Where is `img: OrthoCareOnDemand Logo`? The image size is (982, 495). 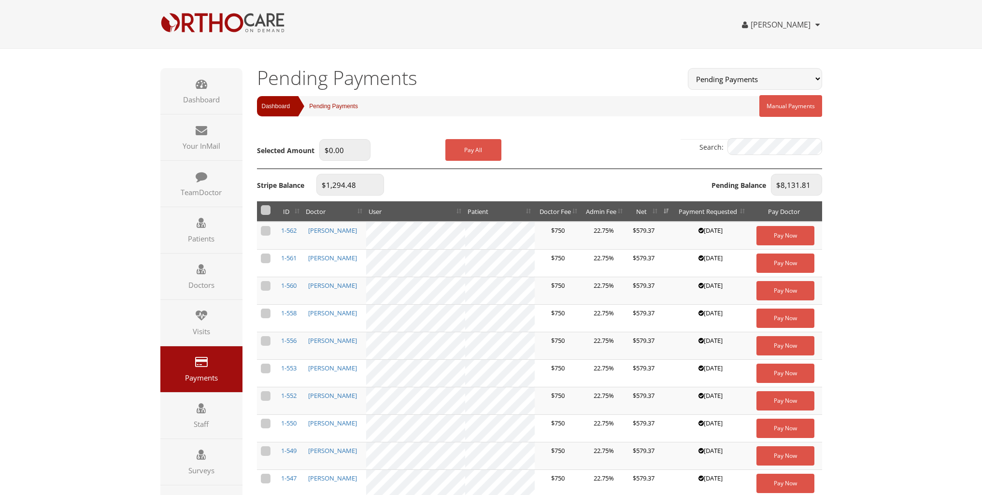
img: OrthoCareOnDemand Logo is located at coordinates (223, 23).